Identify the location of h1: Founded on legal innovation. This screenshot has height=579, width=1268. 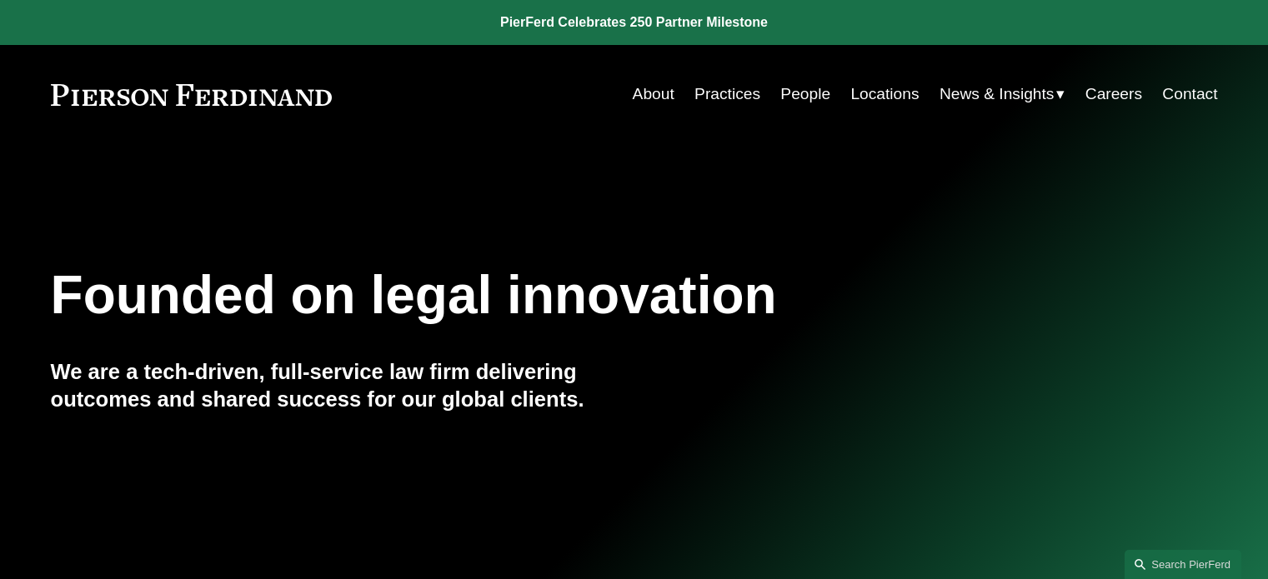
(537, 295).